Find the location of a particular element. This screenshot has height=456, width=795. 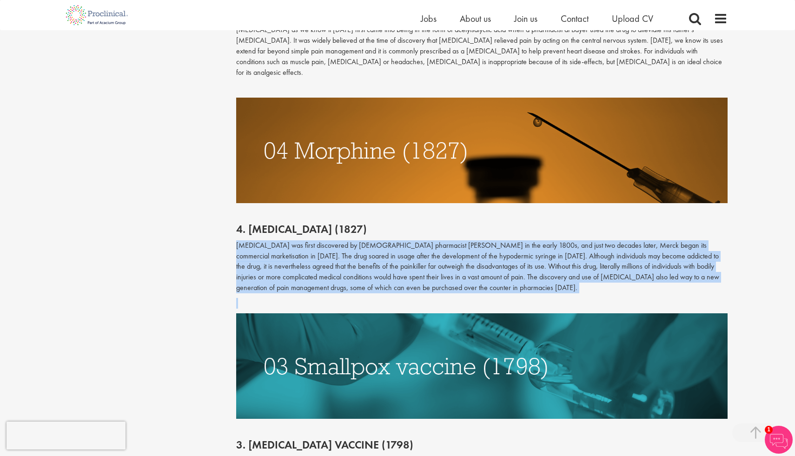

a: Upload CV is located at coordinates (632, 19).